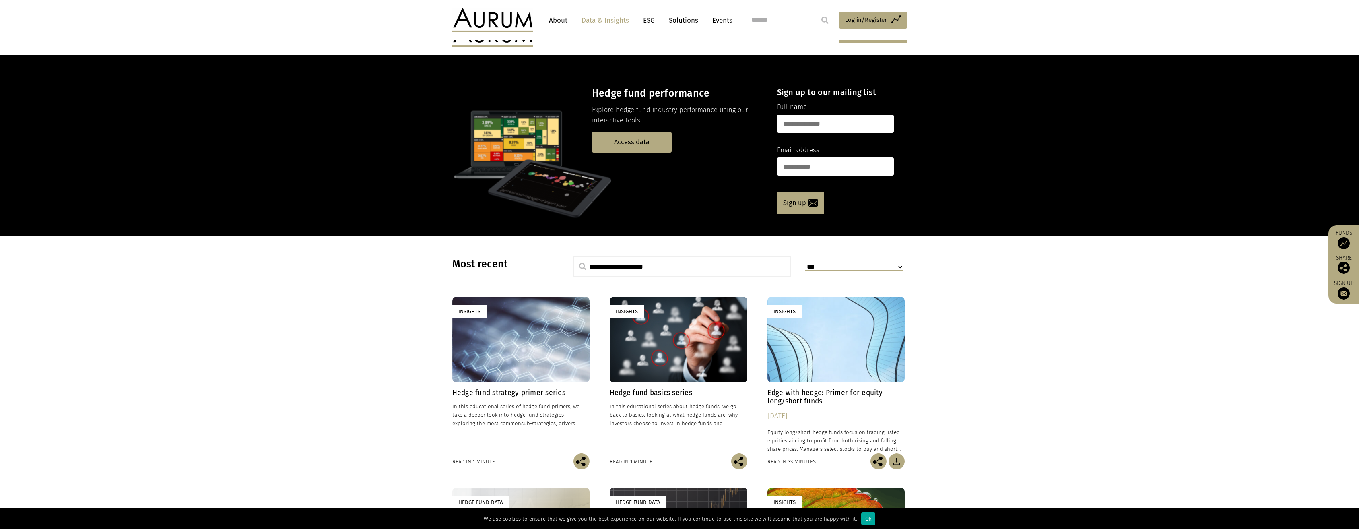  What do you see at coordinates (605, 20) in the screenshot?
I see `a: Data & Insights` at bounding box center [605, 20].